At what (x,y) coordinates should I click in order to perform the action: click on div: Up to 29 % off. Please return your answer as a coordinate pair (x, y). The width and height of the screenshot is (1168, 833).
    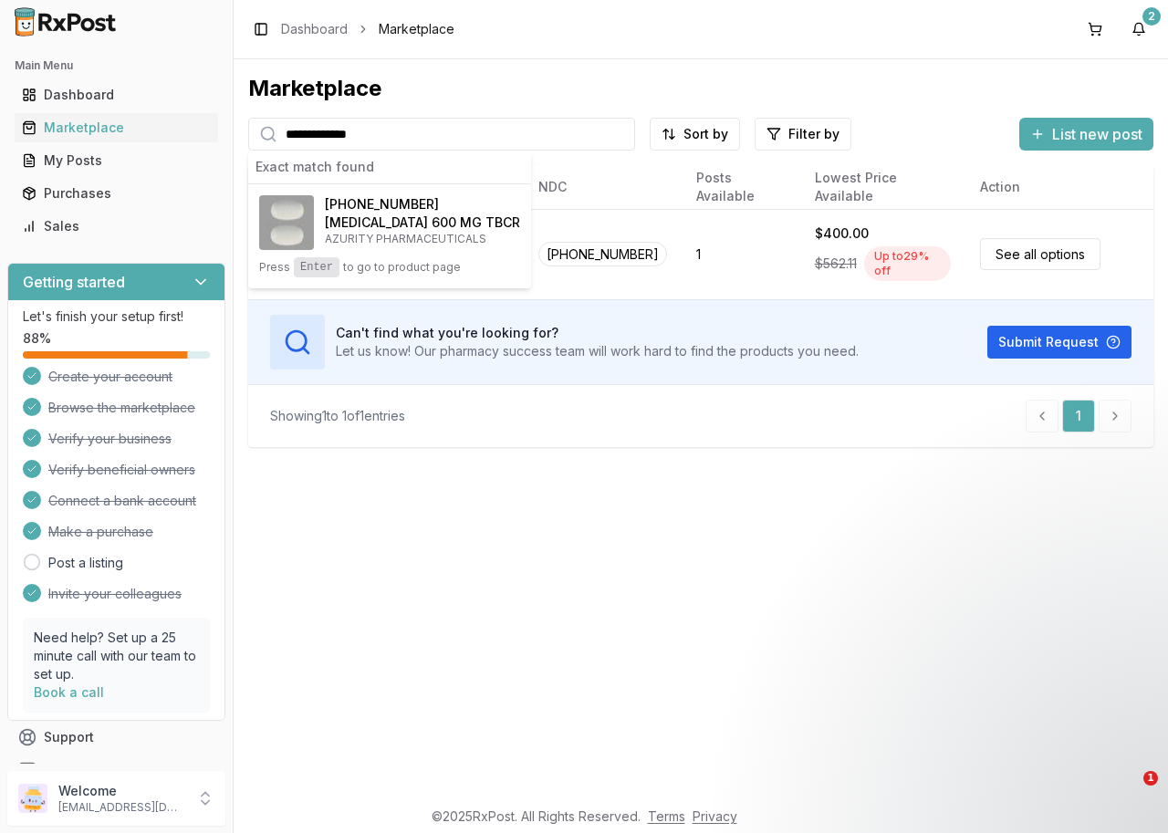
    Looking at the image, I should click on (907, 264).